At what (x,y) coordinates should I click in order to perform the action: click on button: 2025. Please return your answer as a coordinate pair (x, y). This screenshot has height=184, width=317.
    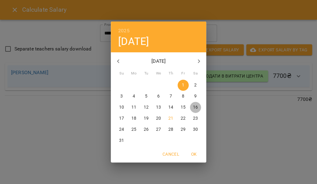
    Looking at the image, I should click on (124, 31).